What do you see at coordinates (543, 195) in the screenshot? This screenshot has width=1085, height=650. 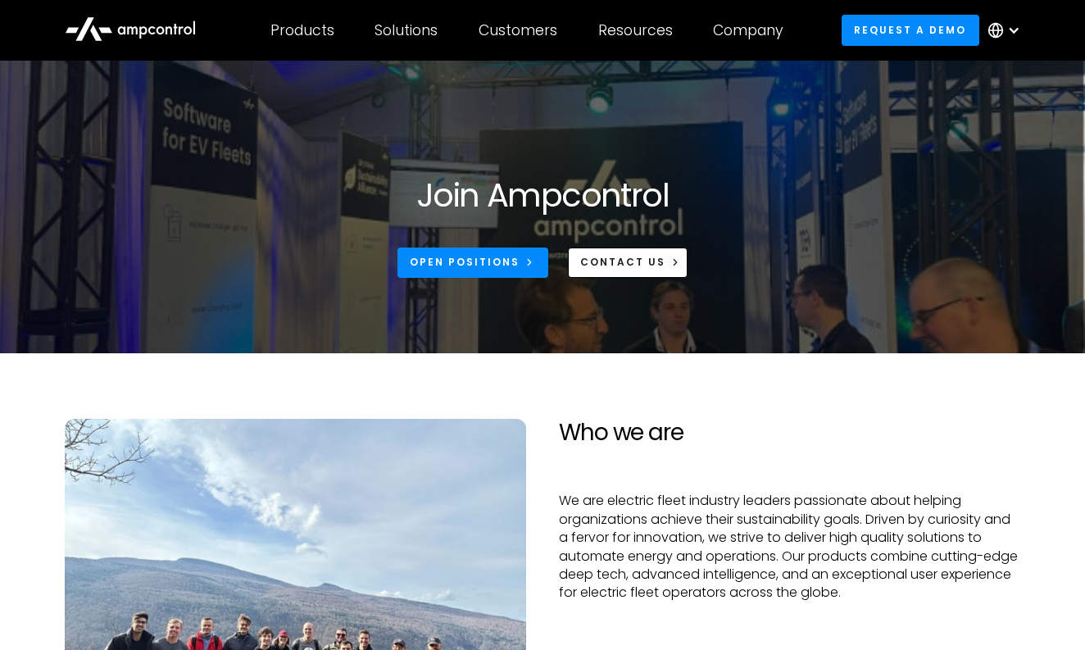 I see `h1: Join Ampcontrol` at bounding box center [543, 195].